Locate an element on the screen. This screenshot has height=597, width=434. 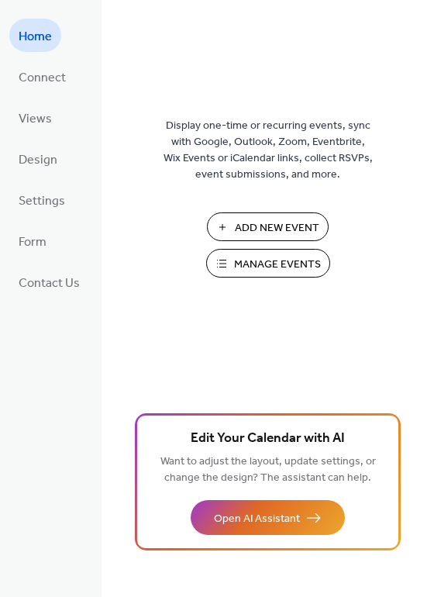
span: Views is located at coordinates (35, 119).